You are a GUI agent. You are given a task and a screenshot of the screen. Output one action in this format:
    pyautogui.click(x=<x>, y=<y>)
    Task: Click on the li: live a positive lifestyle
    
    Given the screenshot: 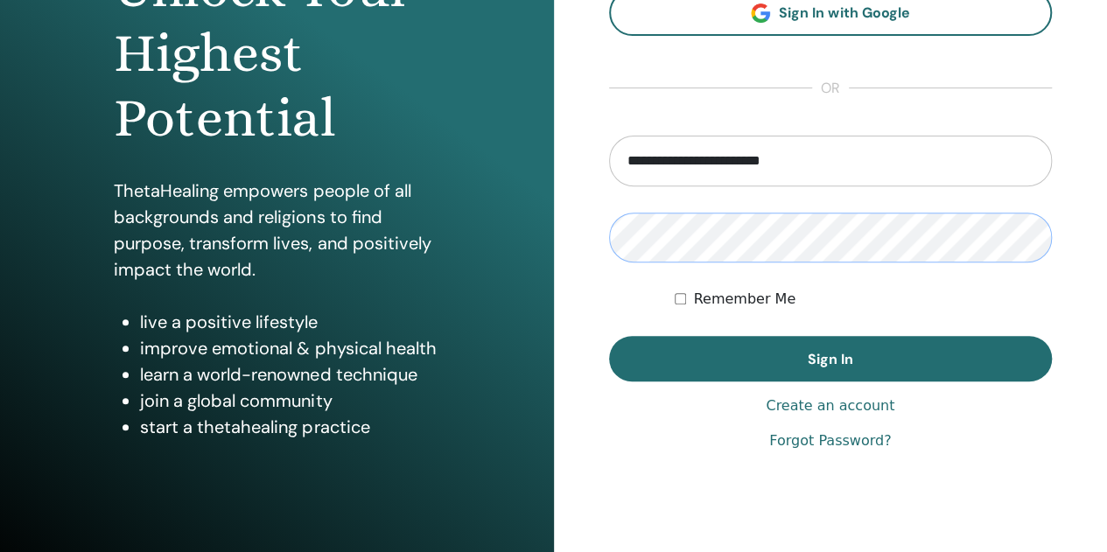 What is the action you would take?
    pyautogui.click(x=290, y=322)
    